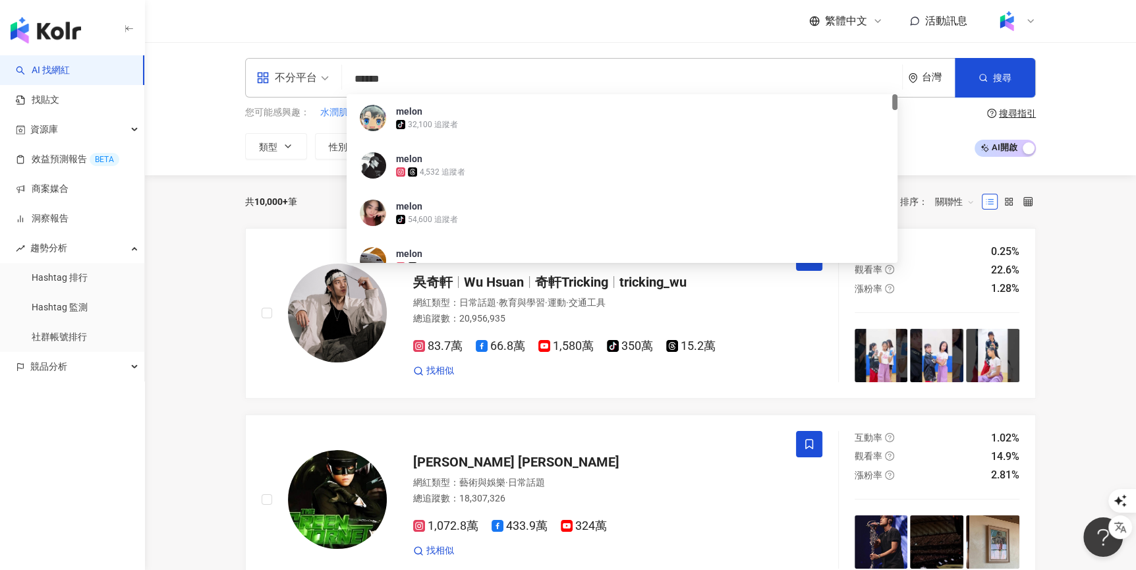  Describe the element at coordinates (653, 282) in the screenshot. I see `span: tricking_wu` at that location.